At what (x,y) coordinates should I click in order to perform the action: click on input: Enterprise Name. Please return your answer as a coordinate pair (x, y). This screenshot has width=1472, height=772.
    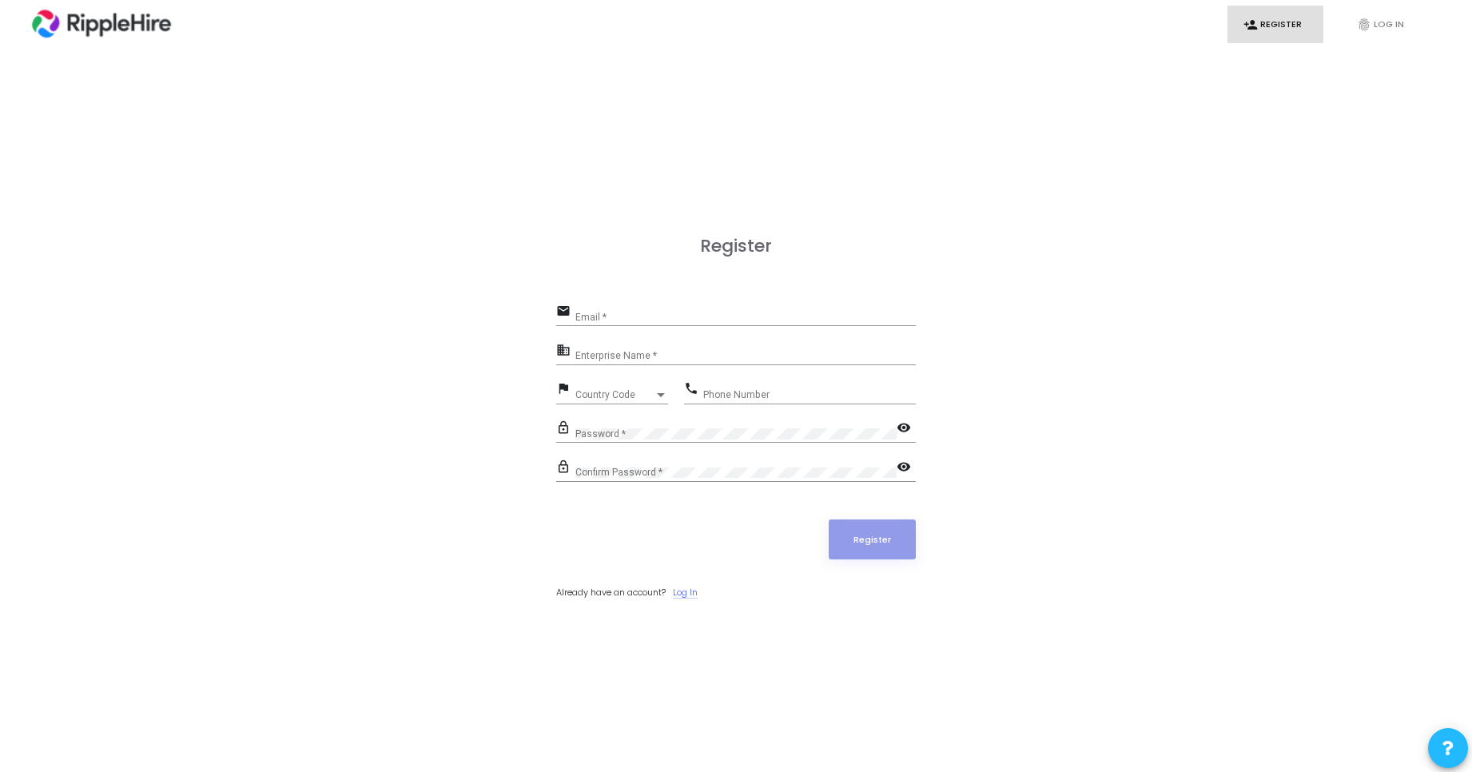
    Looking at the image, I should click on (745, 356).